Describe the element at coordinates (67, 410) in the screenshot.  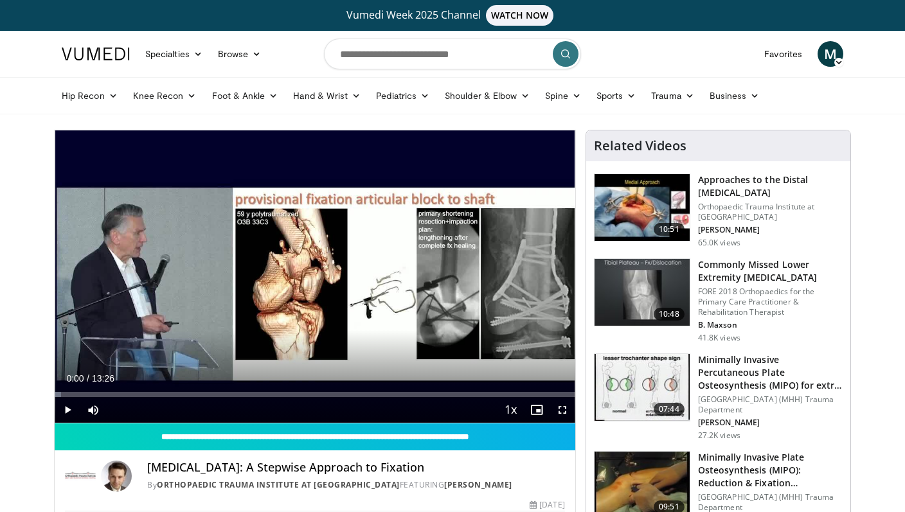
I see `button: Play` at that location.